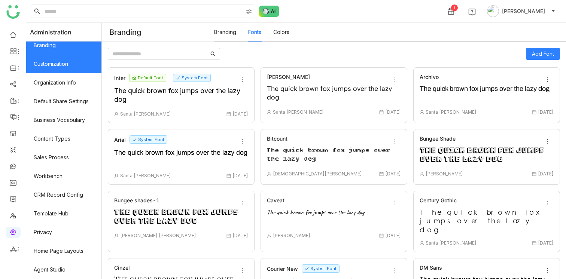 The image size is (566, 279). I want to click on div: Branding, so click(158, 32).